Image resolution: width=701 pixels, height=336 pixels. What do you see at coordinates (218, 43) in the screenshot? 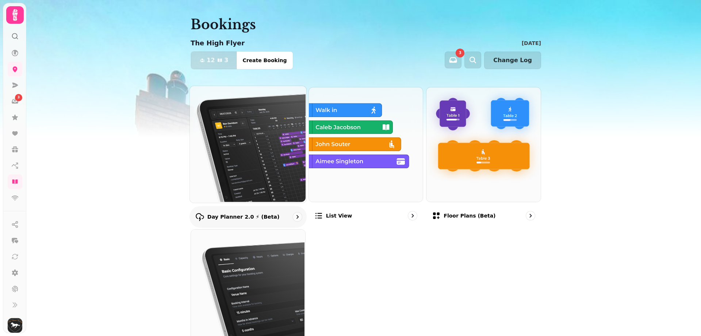
I see `p: The High Flyer` at bounding box center [218, 43].